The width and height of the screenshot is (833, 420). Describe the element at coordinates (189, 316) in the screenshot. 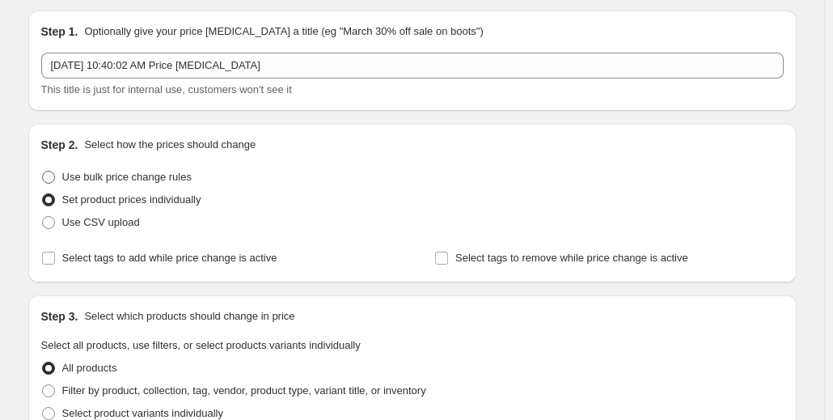

I see `p: Select which products should change in price` at that location.